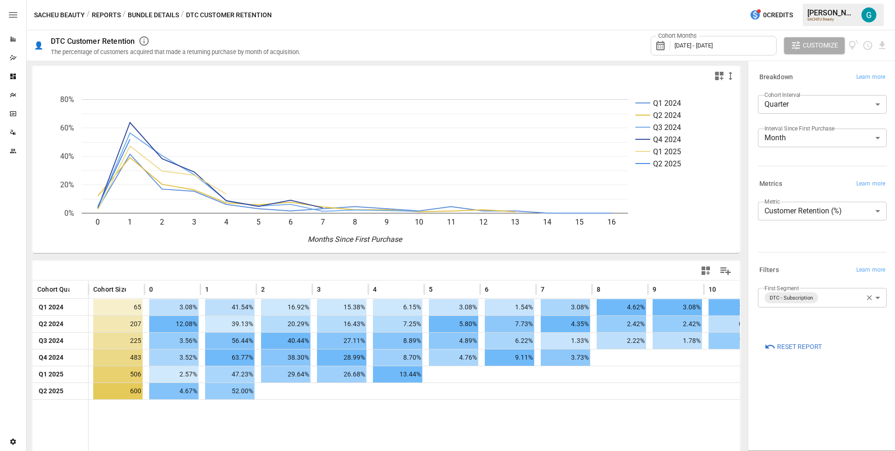 Image resolution: width=895 pixels, height=451 pixels. What do you see at coordinates (667, 115) in the screenshot?
I see `text: Q2 2024` at bounding box center [667, 115].